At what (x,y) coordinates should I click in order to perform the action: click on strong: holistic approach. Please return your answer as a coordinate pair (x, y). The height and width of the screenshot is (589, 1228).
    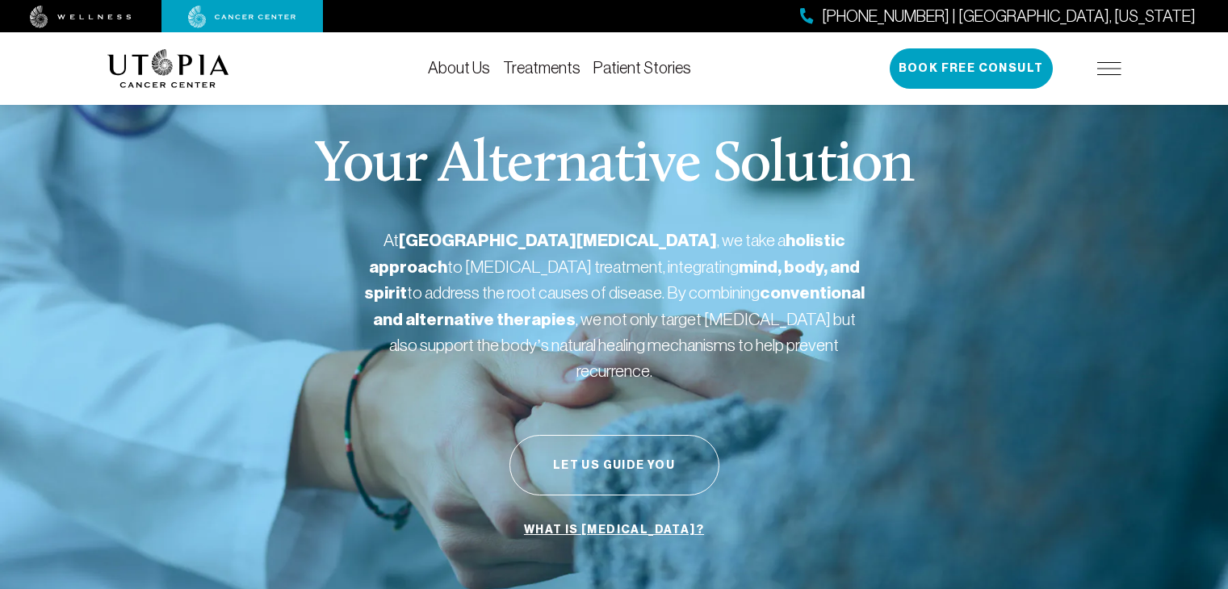
    Looking at the image, I should click on (607, 254).